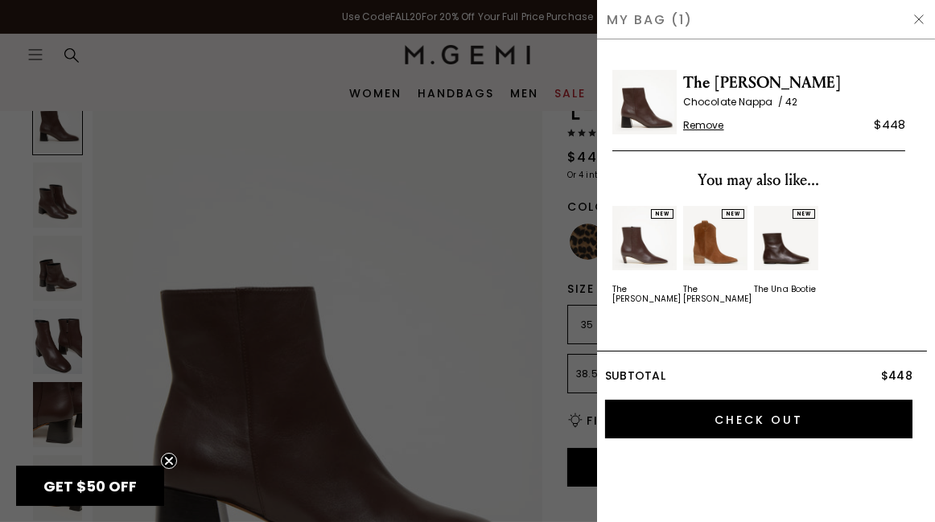 Image resolution: width=935 pixels, height=522 pixels. I want to click on img: The Cristina, so click(645, 102).